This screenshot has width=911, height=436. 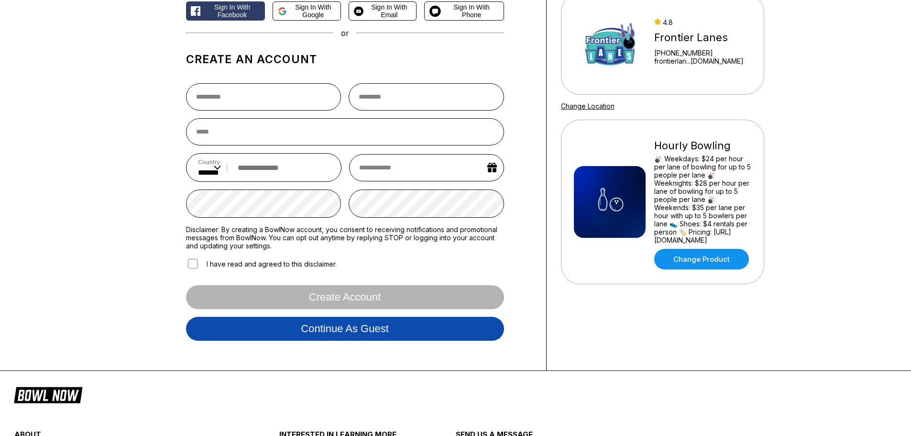 What do you see at coordinates (345, 33) in the screenshot?
I see `div: or` at bounding box center [345, 33].